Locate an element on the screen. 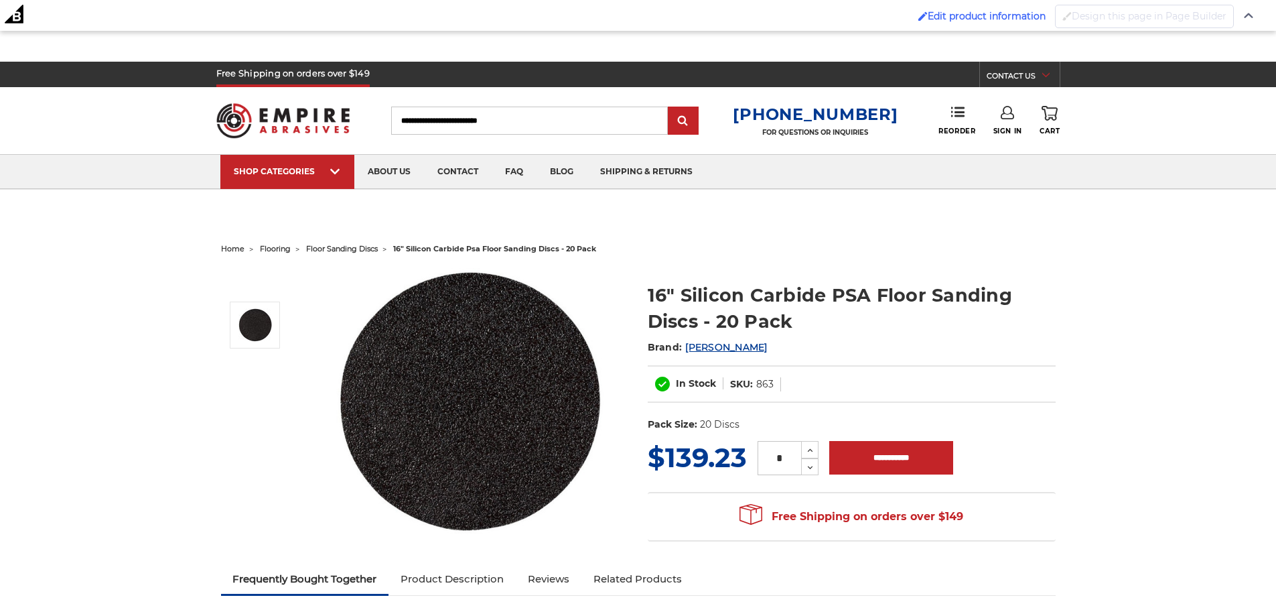 Image resolution: width=1276 pixels, height=616 pixels. h1: 16" Silicon Carbide PSA Floor Sanding Discs - 20 Pack is located at coordinates (852, 308).